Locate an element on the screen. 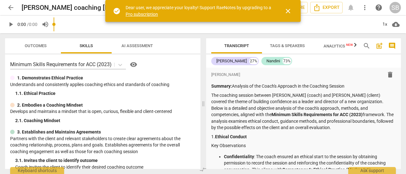 This screenshot has width=406, height=174. span: help is located at coordinates (379, 8).